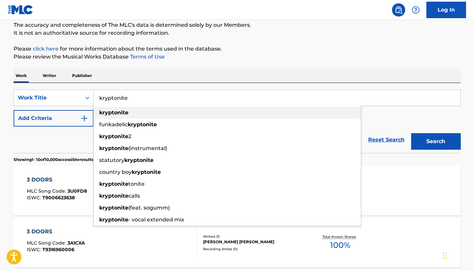 The height and width of the screenshot is (271, 474). I want to click on p: Please review the Musical Works Database, so click(237, 57).